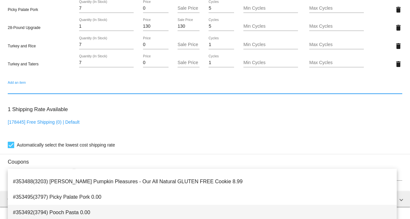  I want to click on span: #353495(3797) Picky Palate Pork 0.00, so click(202, 197).